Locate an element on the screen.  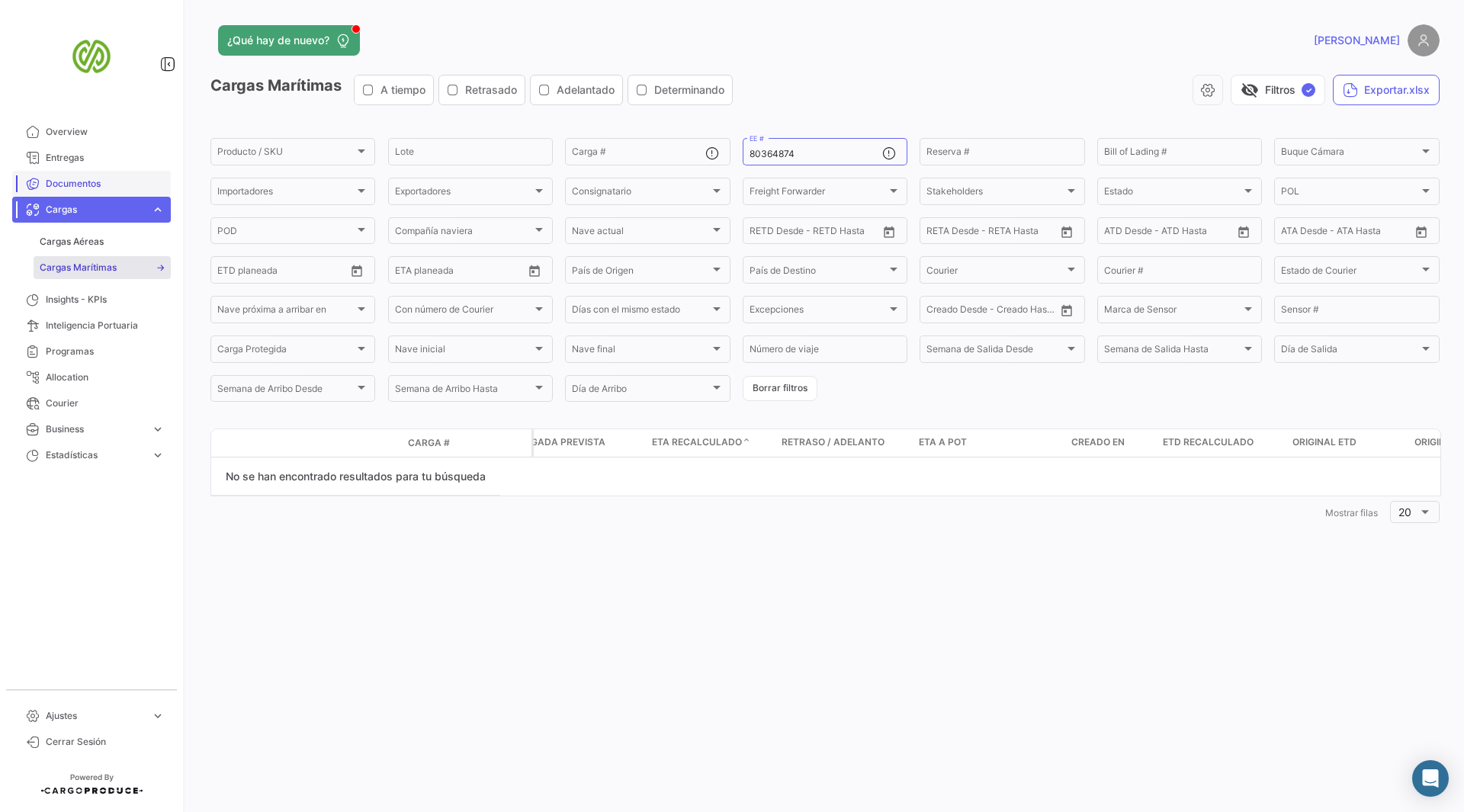
span: Compañía naviera is located at coordinates (464, 233).